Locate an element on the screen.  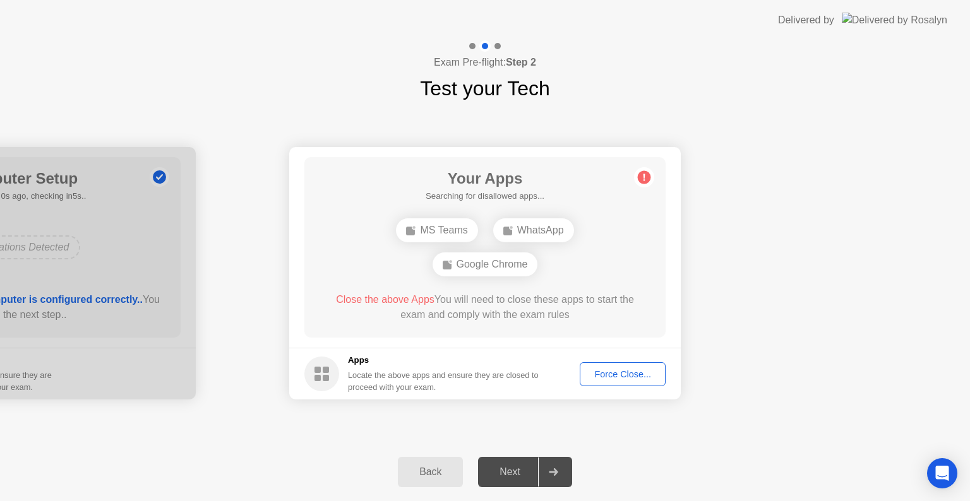
b: Step 2 is located at coordinates (521, 62).